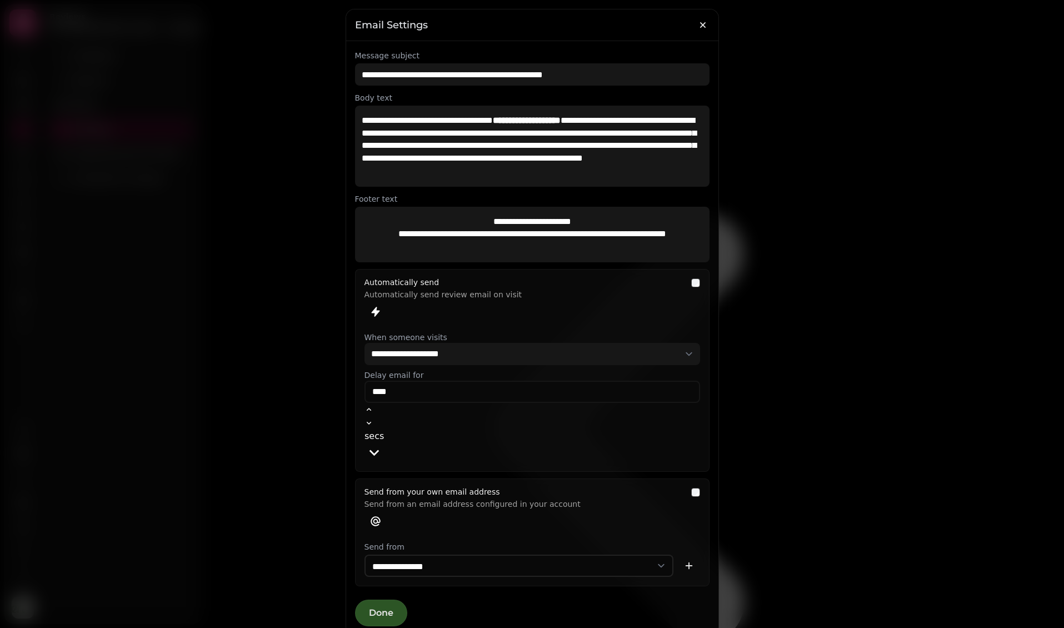 Image resolution: width=1064 pixels, height=628 pixels. Describe the element at coordinates (402, 282) in the screenshot. I see `label: Automatically send` at that location.